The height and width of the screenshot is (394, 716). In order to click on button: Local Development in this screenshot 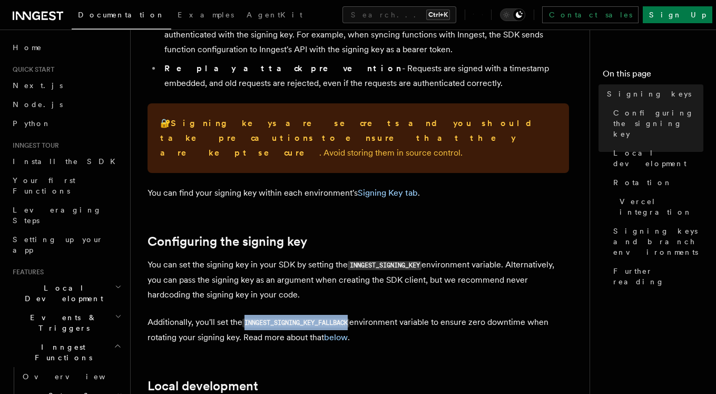, I will do `click(66, 293)`.